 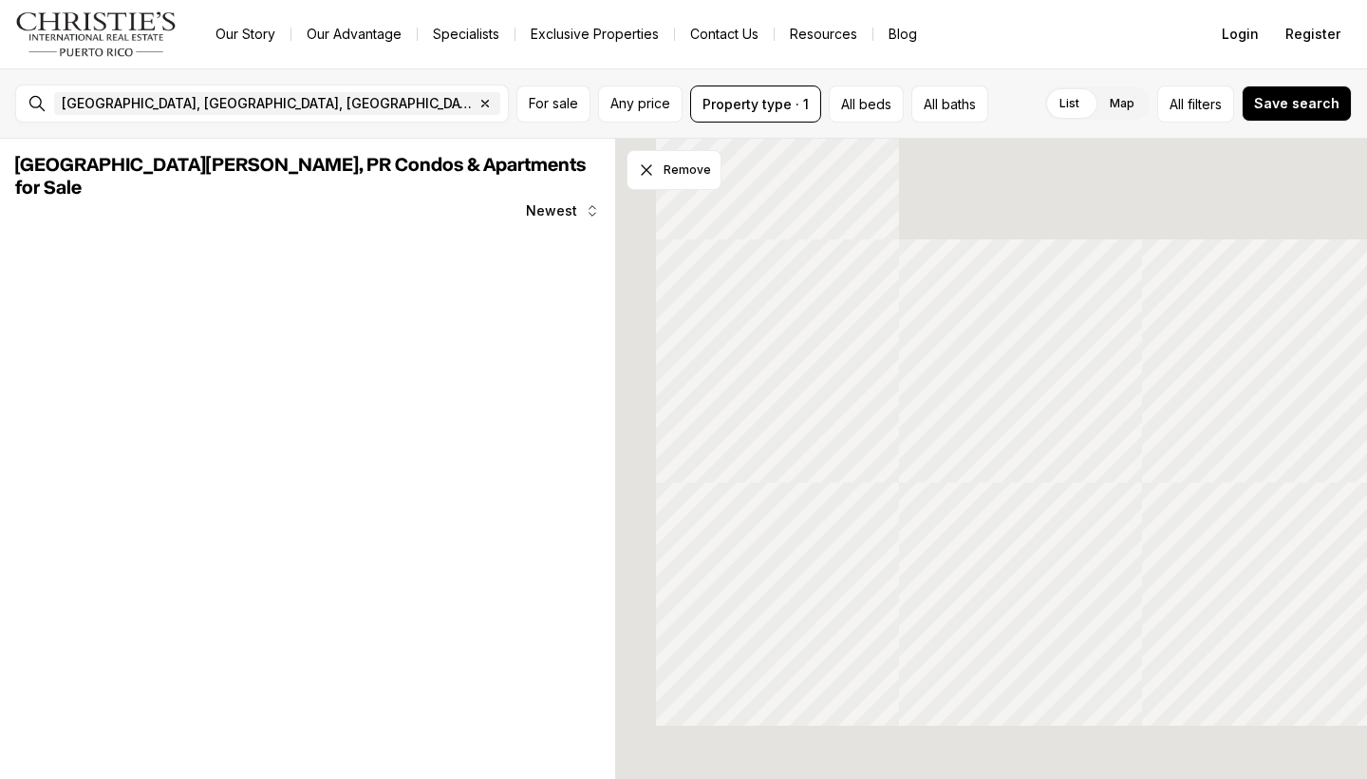 I want to click on span: Login, so click(x=1240, y=34).